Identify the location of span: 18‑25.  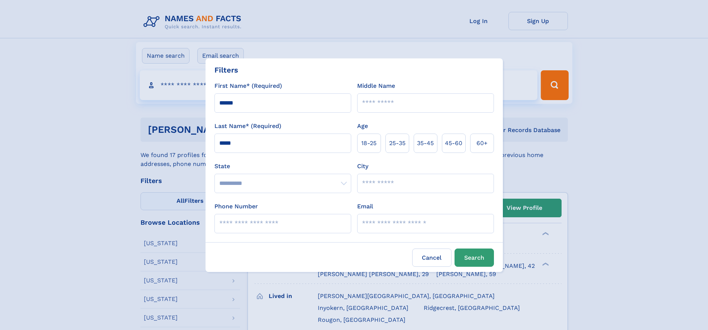
(369, 143).